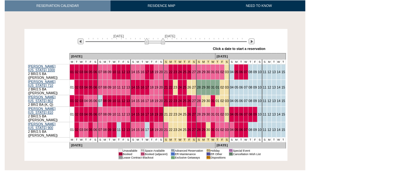  Describe the element at coordinates (49, 101) in the screenshot. I see `td: 2 BR/2 BA (K, Q)` at that location.